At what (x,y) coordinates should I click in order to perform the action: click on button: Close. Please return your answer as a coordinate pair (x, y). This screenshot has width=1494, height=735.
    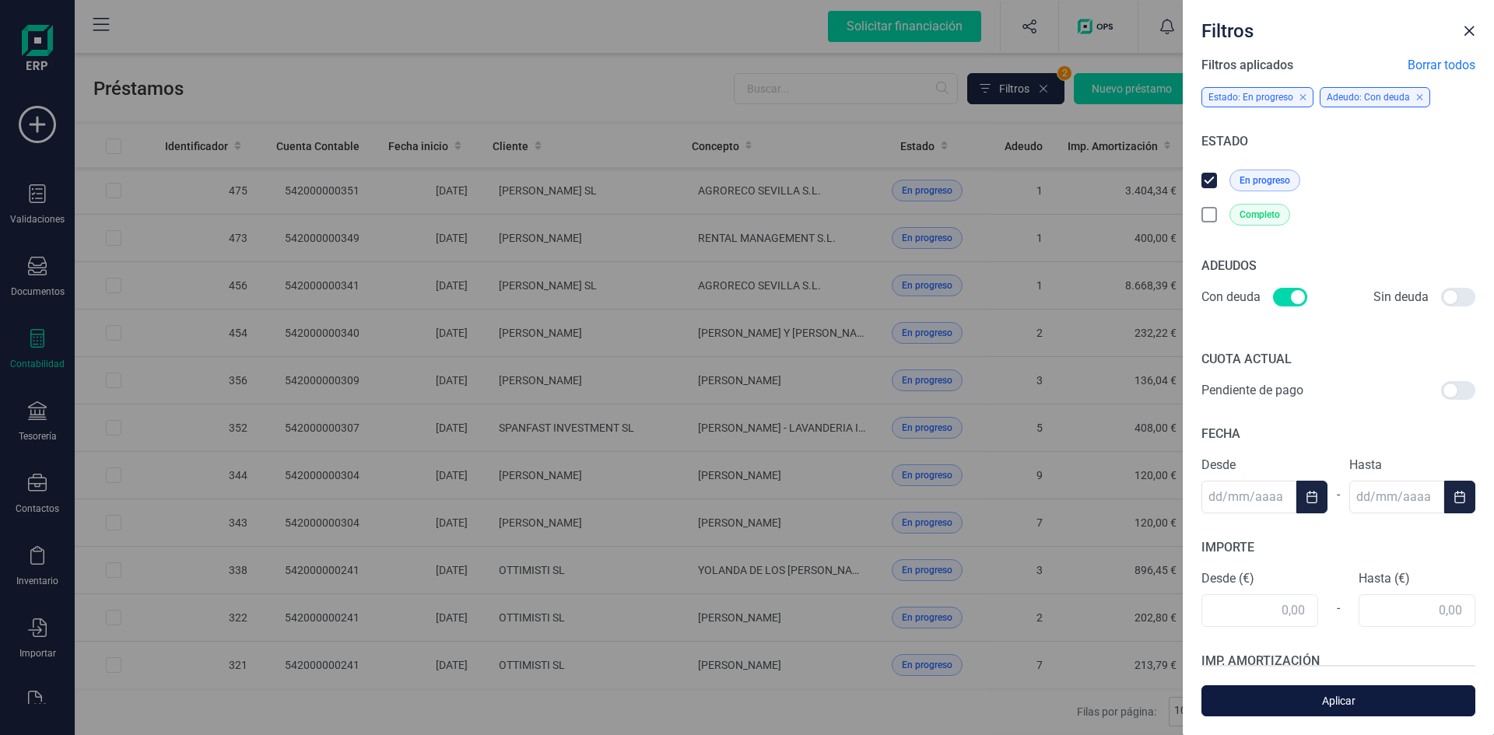
    Looking at the image, I should click on (1469, 31).